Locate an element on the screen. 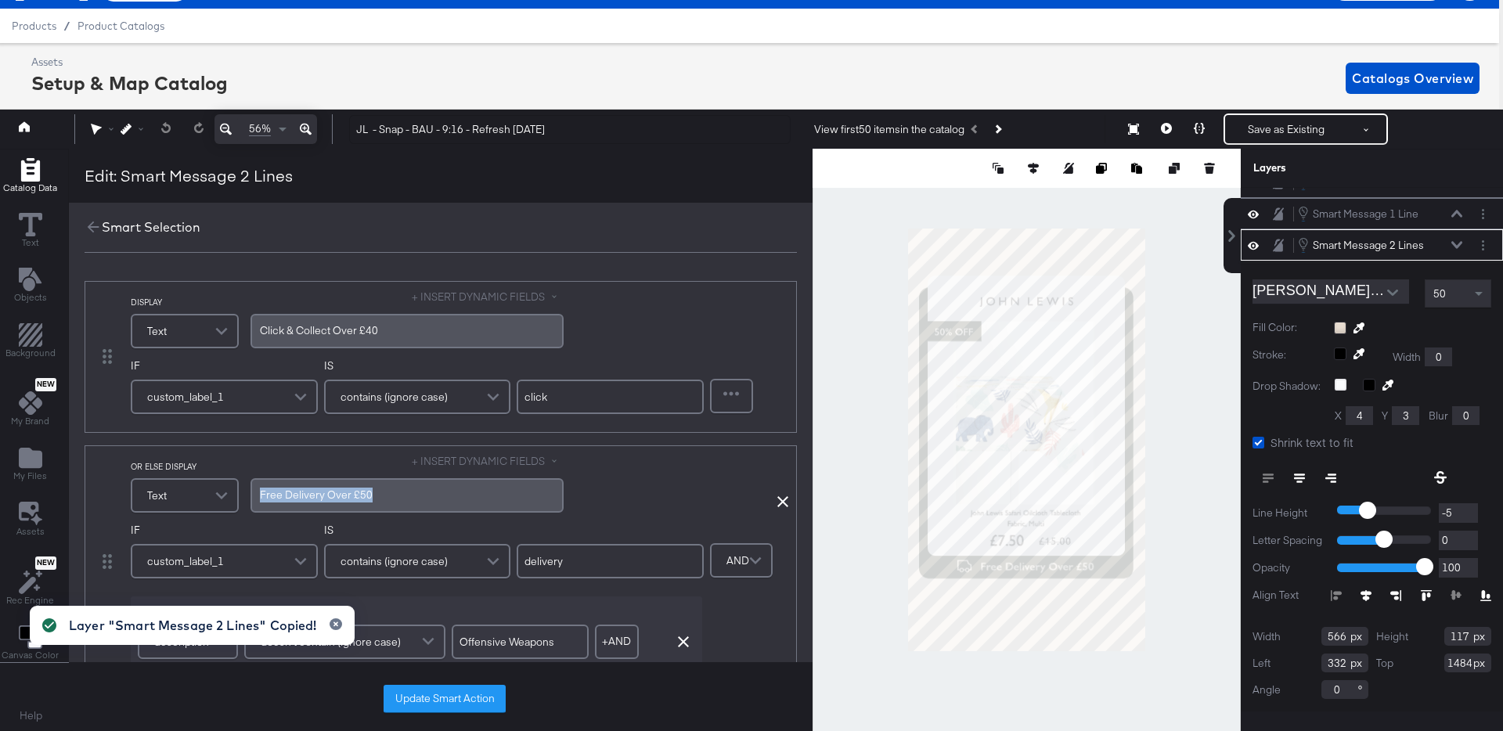  span: Rec Engine is located at coordinates (30, 600).